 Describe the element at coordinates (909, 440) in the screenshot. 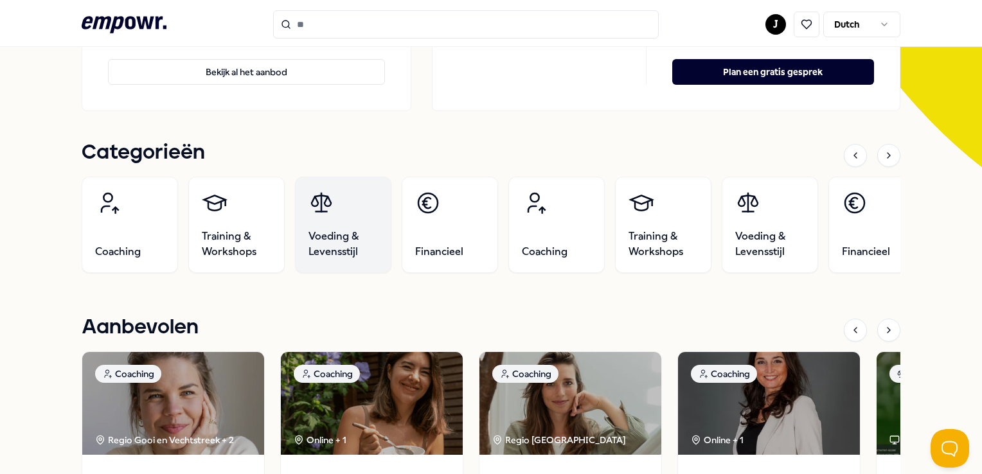

I see `div: Online` at that location.